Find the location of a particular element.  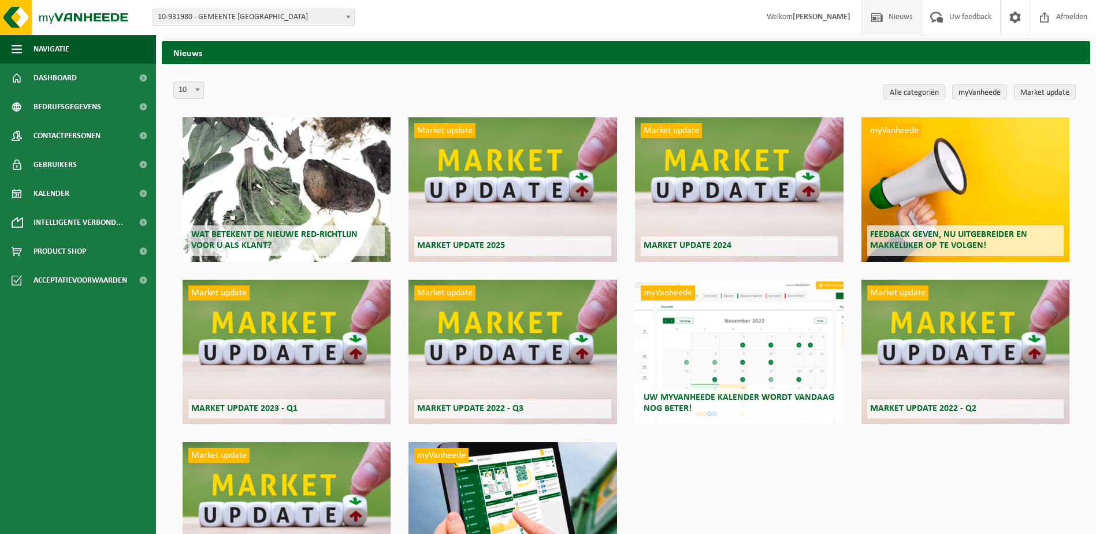

a: Alle categoriën is located at coordinates (914, 92).